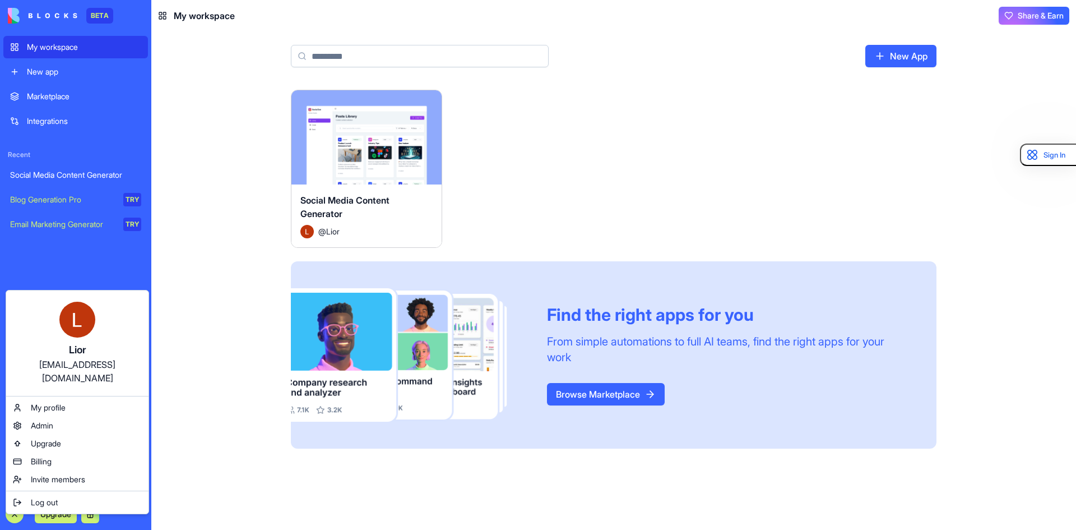 Image resolution: width=1076 pixels, height=530 pixels. Describe the element at coordinates (77, 408) in the screenshot. I see `a: My profile` at that location.